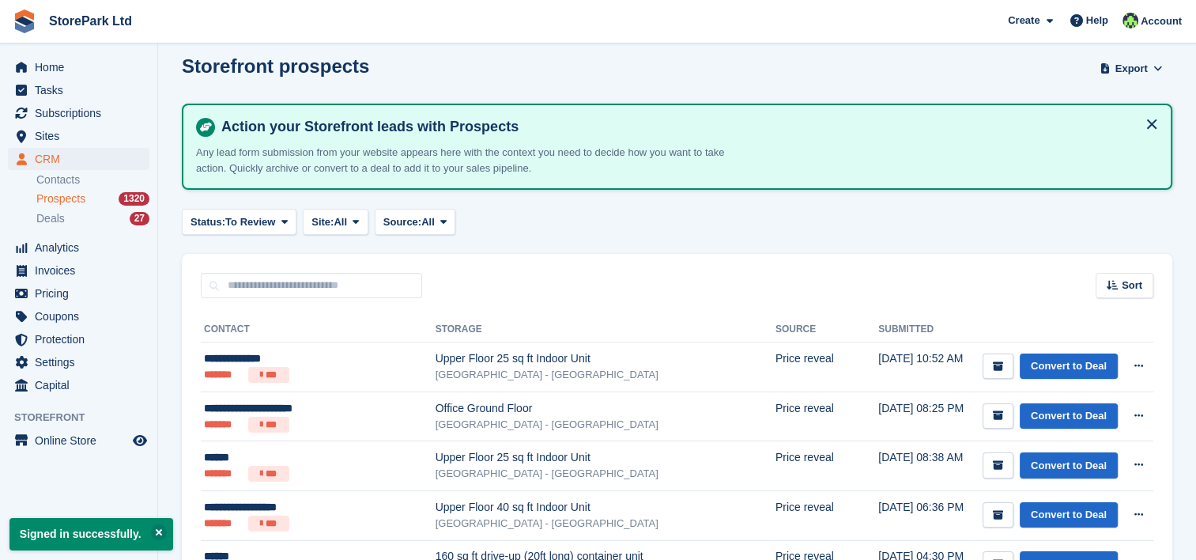 The width and height of the screenshot is (1196, 560). I want to click on span: Sort, so click(1132, 285).